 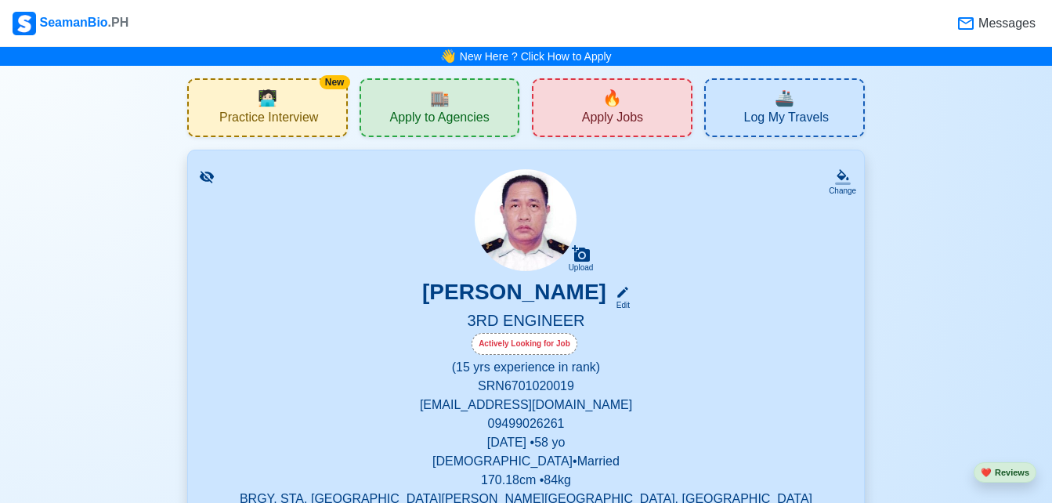 I want to click on div: Edit, so click(x=620, y=305).